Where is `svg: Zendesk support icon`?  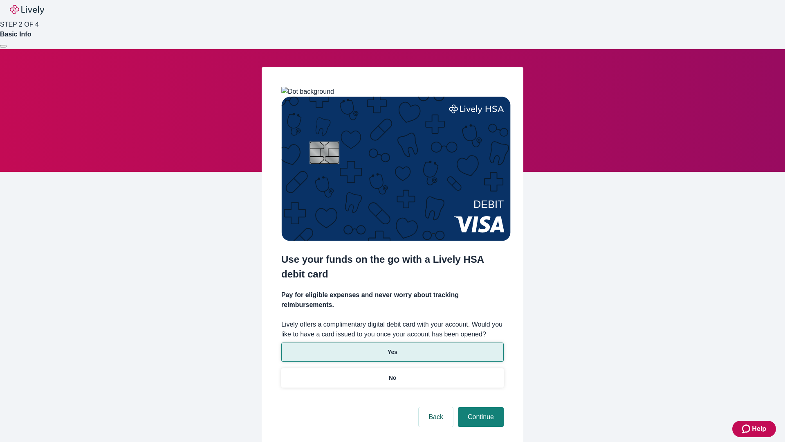
svg: Zendesk support icon is located at coordinates (747, 429).